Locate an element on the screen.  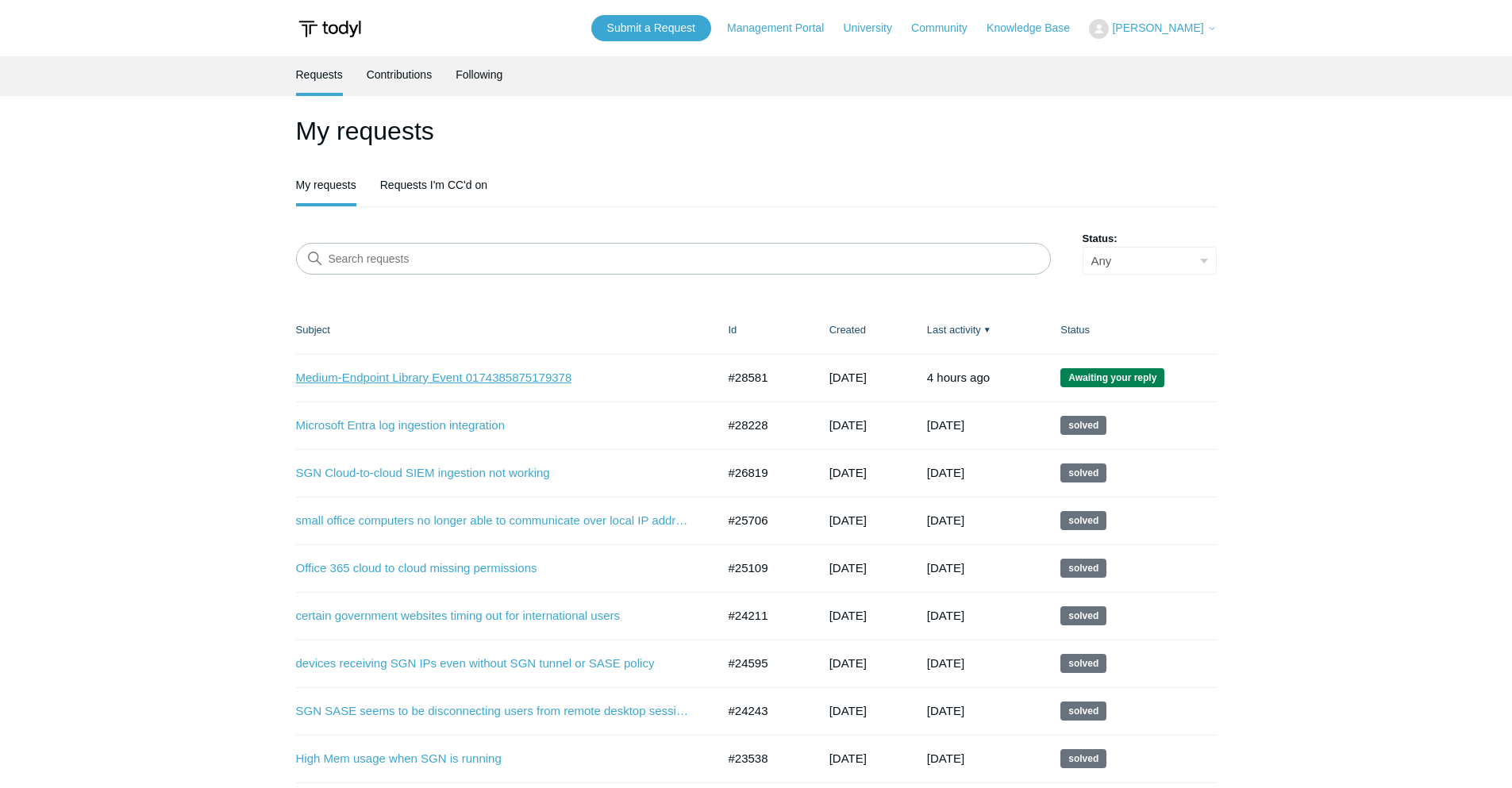
time: 04/29/2025, 15:22 is located at coordinates (848, 662).